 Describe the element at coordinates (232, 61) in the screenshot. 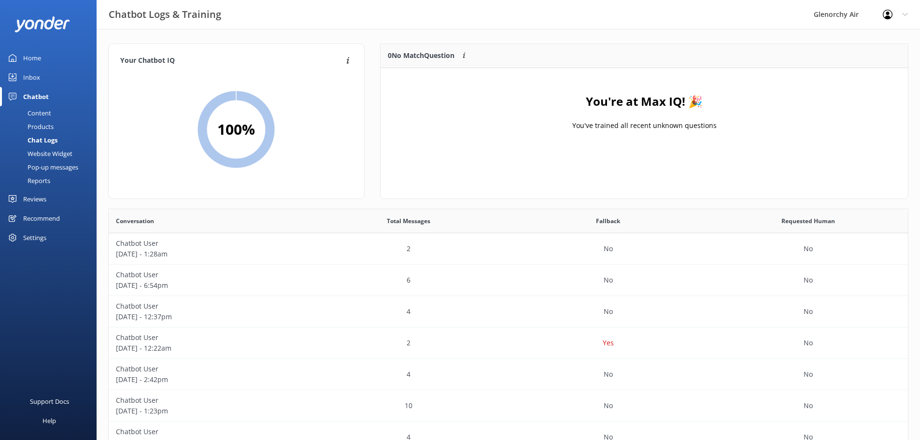

I see `h4: Your Chatbot IQ` at that location.